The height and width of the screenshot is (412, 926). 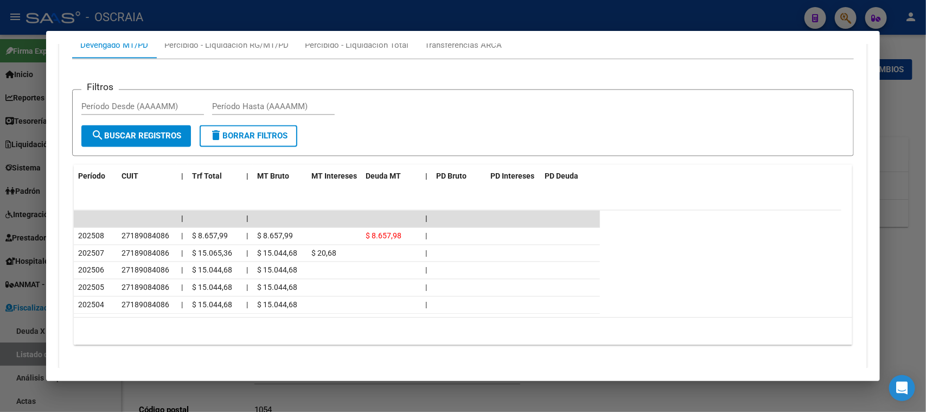 I want to click on span: PD Bruto, so click(x=451, y=176).